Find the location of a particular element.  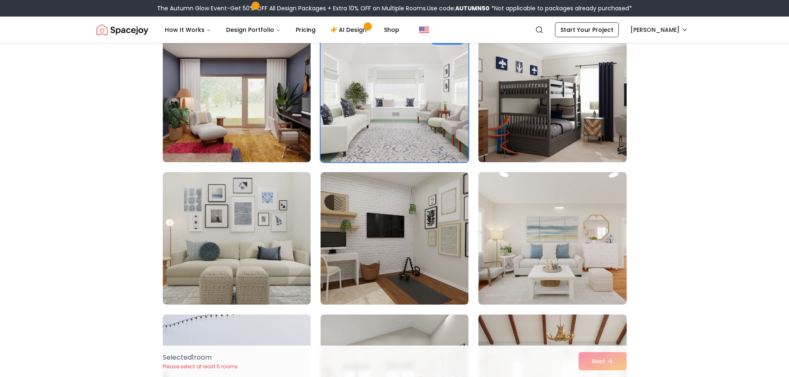

a: Spacejoy is located at coordinates (122, 30).